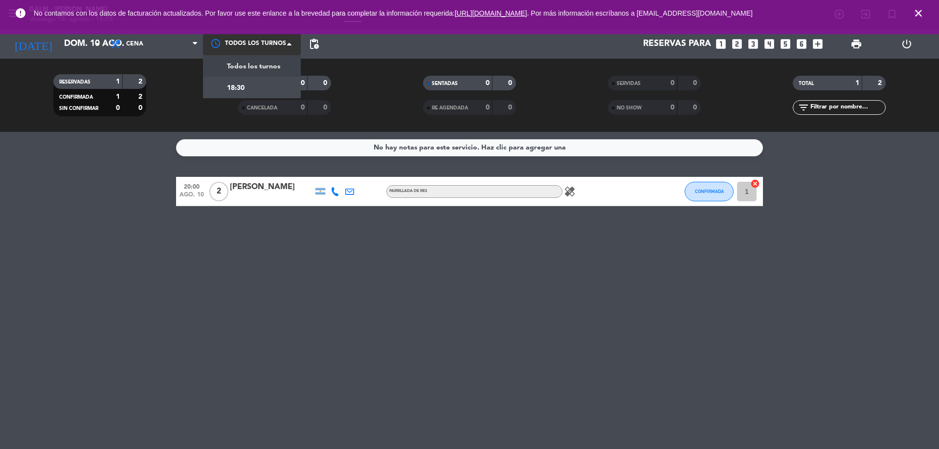 This screenshot has height=449, width=939. Describe the element at coordinates (906, 44) in the screenshot. I see `div: LOG OUT` at that location.